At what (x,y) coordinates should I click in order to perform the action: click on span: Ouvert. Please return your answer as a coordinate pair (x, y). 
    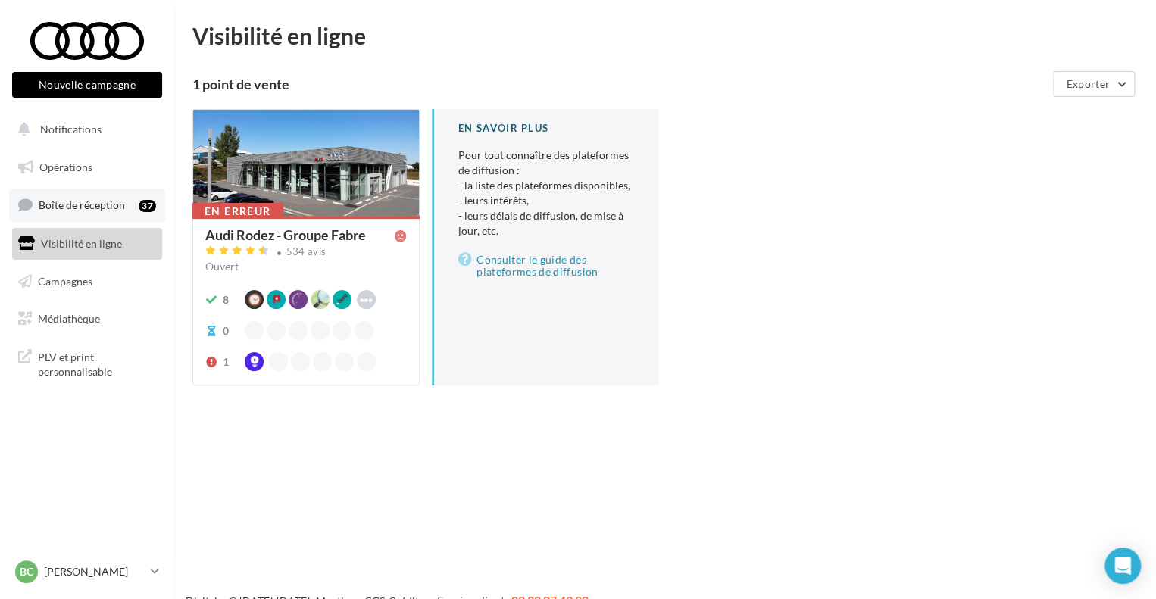
    Looking at the image, I should click on (222, 266).